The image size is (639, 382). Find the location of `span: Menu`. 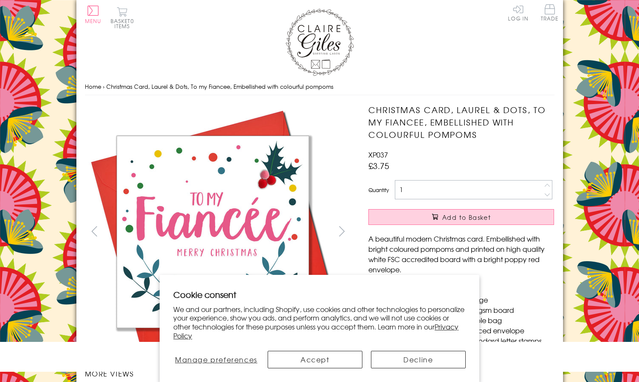

span: Menu is located at coordinates (93, 21).